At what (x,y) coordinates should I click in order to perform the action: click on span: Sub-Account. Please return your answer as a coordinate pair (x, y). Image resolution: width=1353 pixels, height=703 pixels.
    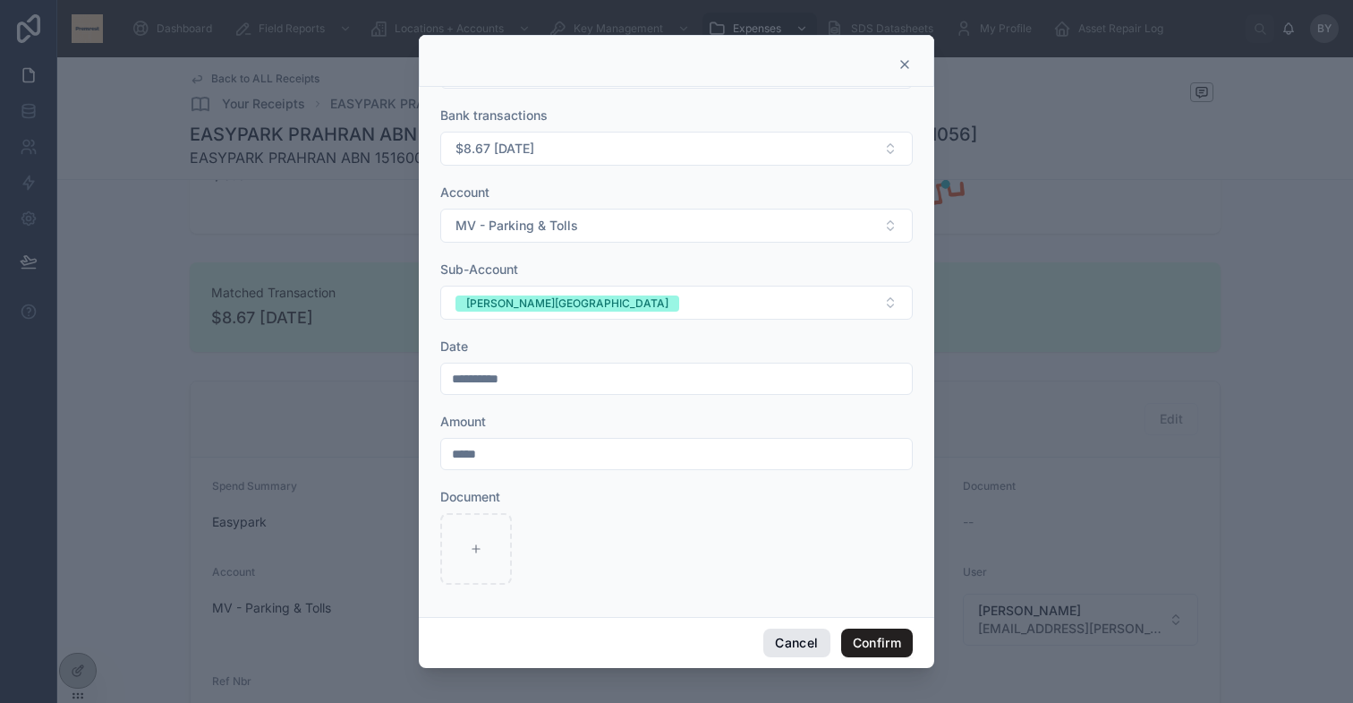
    Looking at the image, I should click on (479, 269).